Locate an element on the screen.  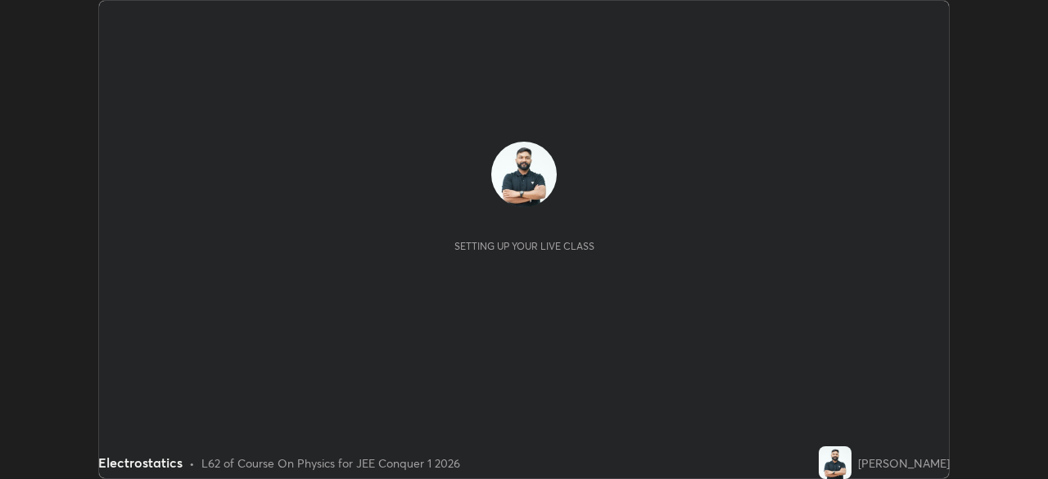
div: L62 of Course On Physics for JEE Conquer 1 2026 is located at coordinates (331, 463).